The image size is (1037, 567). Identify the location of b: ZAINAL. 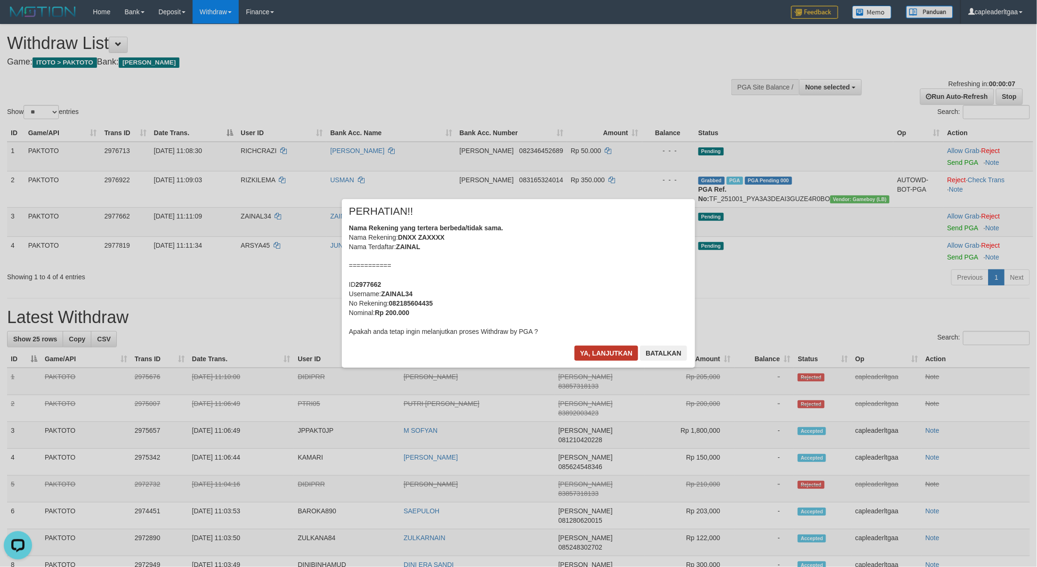
(408, 247).